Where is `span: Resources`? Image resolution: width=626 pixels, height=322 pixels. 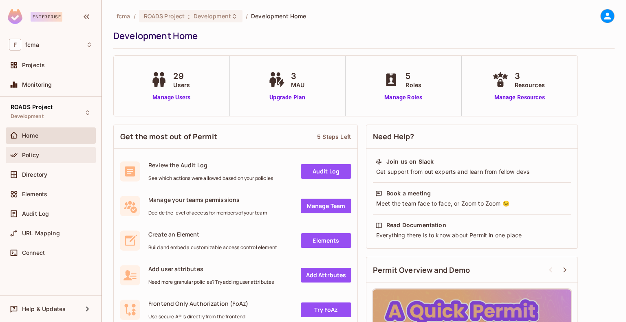
span: Resources is located at coordinates (530, 85).